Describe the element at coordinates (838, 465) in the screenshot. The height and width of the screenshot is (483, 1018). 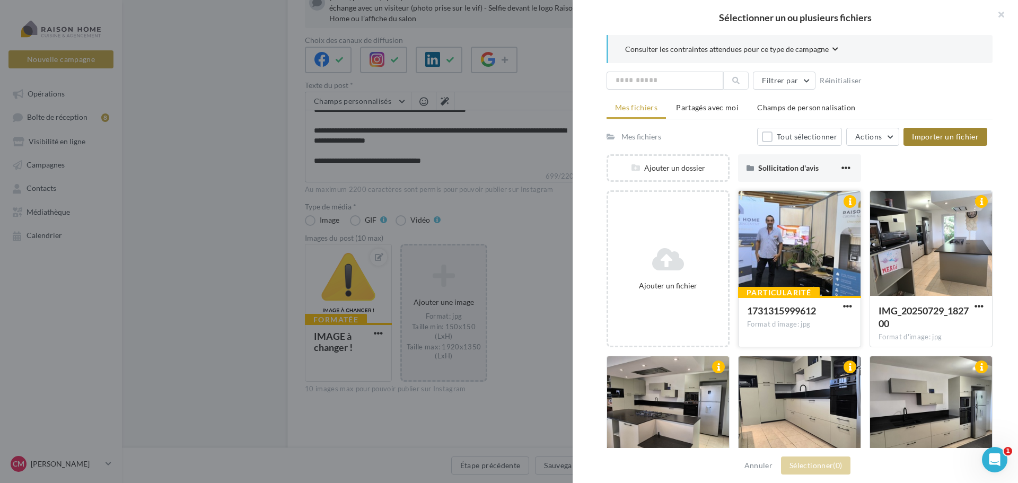
I see `span: (0)` at that location.